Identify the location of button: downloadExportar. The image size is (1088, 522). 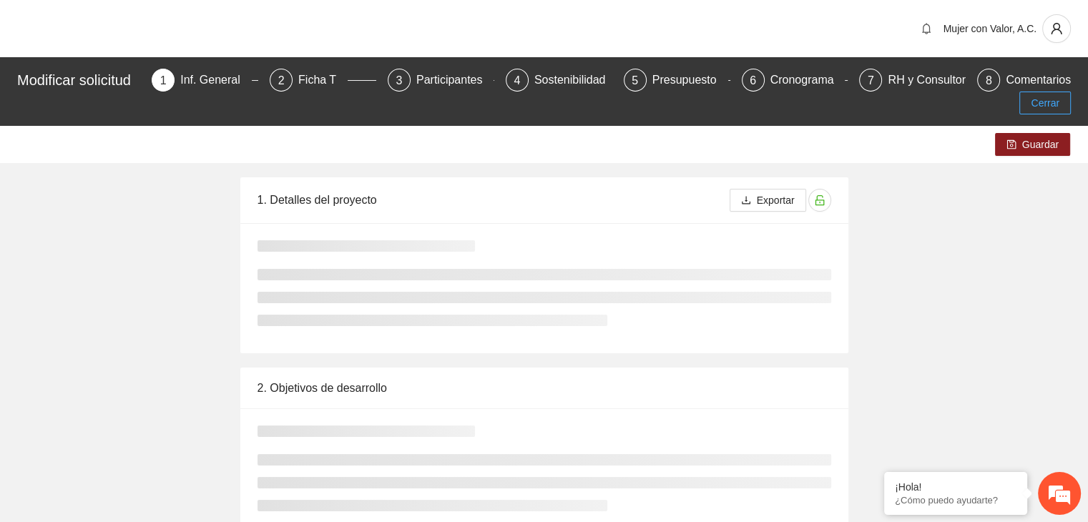
(767, 200).